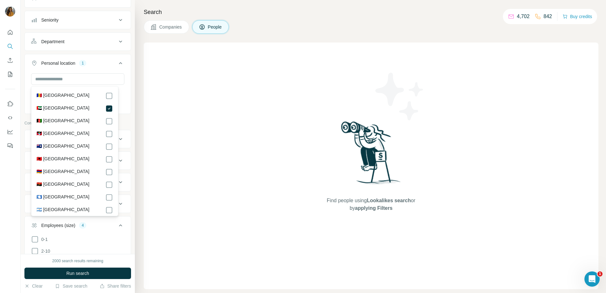 Image resolution: width=606 pixels, height=293 pixels. Describe the element at coordinates (78, 20) in the screenshot. I see `button: Seniority` at that location.